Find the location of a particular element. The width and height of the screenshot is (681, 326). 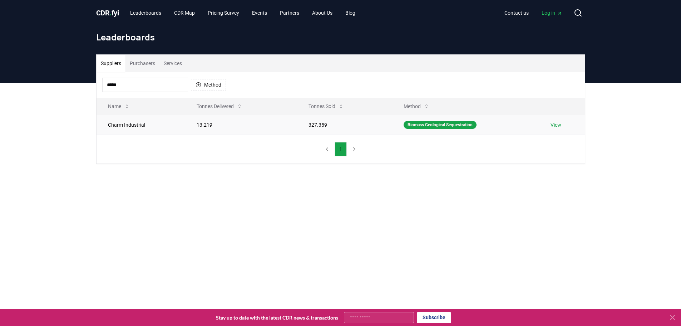

span: Log in is located at coordinates (552, 13).